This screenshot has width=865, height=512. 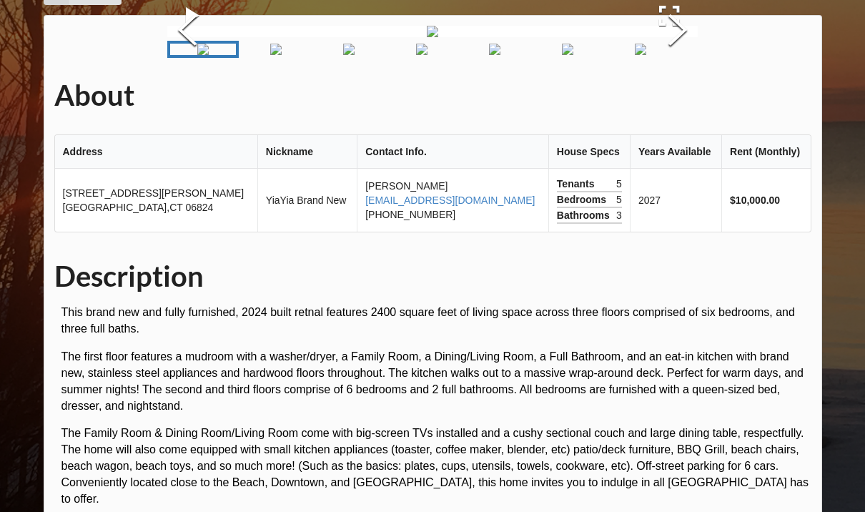 I want to click on td: YiaYia Brand New, so click(x=307, y=200).